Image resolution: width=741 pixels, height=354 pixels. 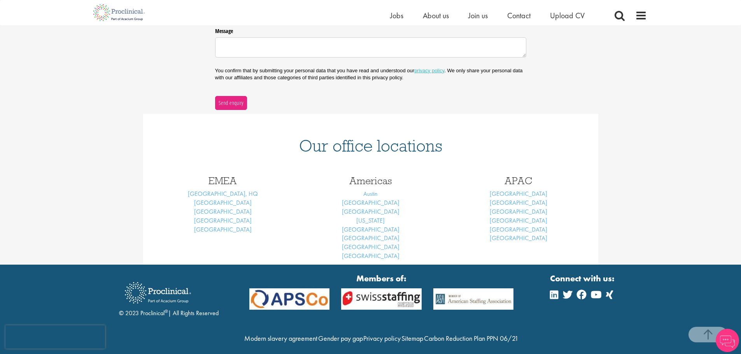 I want to click on span: About us, so click(x=435, y=16).